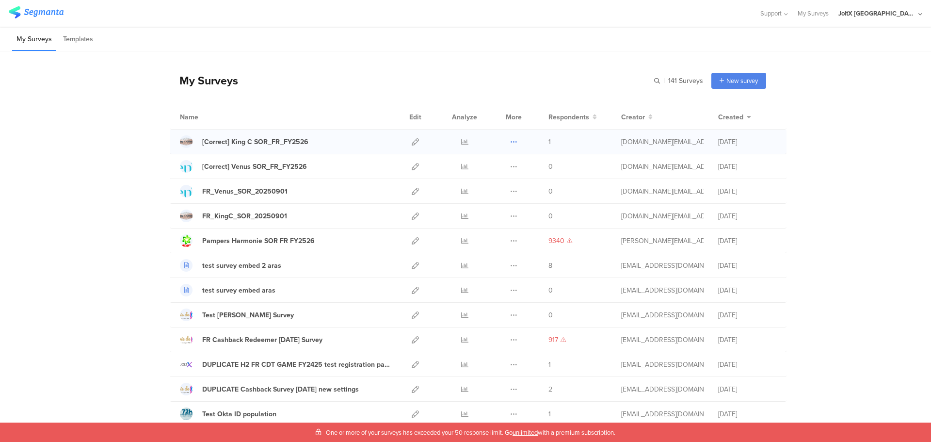 Image resolution: width=931 pixels, height=442 pixels. What do you see at coordinates (735, 117) in the screenshot?
I see `button: Created` at bounding box center [735, 117].